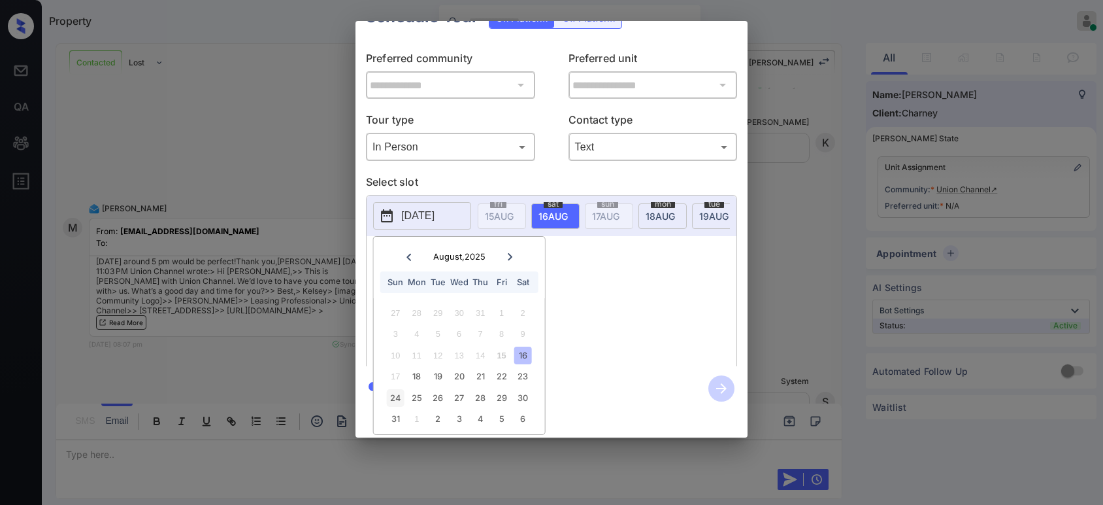 The image size is (1103, 505). What do you see at coordinates (522, 312) in the screenshot?
I see `div: Not available Saturday, August 2nd, 2025` at bounding box center [522, 312].